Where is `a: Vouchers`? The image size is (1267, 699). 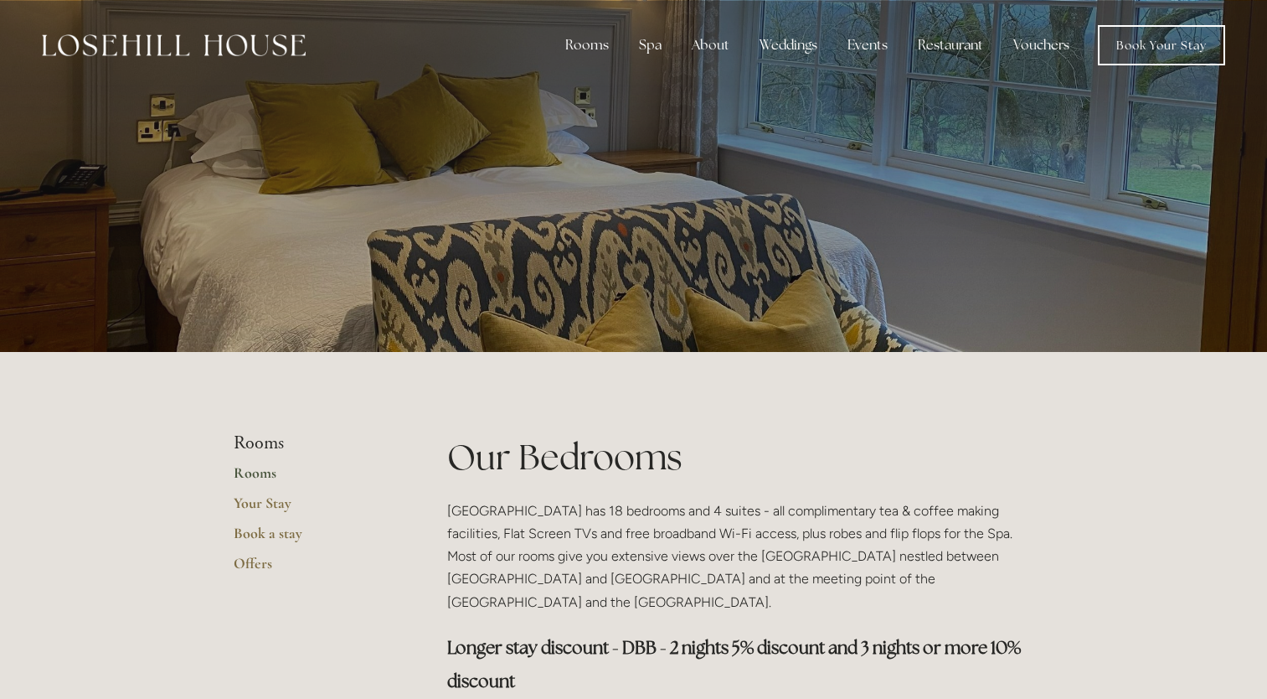
a: Vouchers is located at coordinates (1041, 45).